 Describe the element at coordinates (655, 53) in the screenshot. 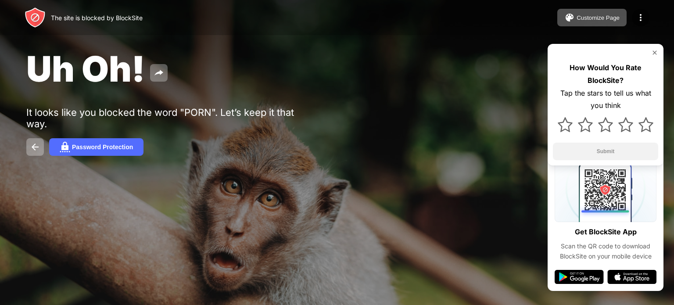

I see `img: rate-us-close.svg` at that location.